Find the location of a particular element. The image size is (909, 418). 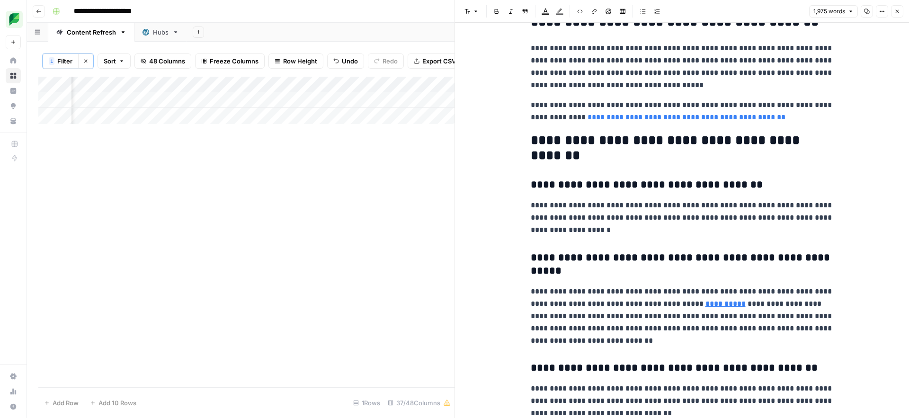

button: Add 10 Rows is located at coordinates (113, 403).